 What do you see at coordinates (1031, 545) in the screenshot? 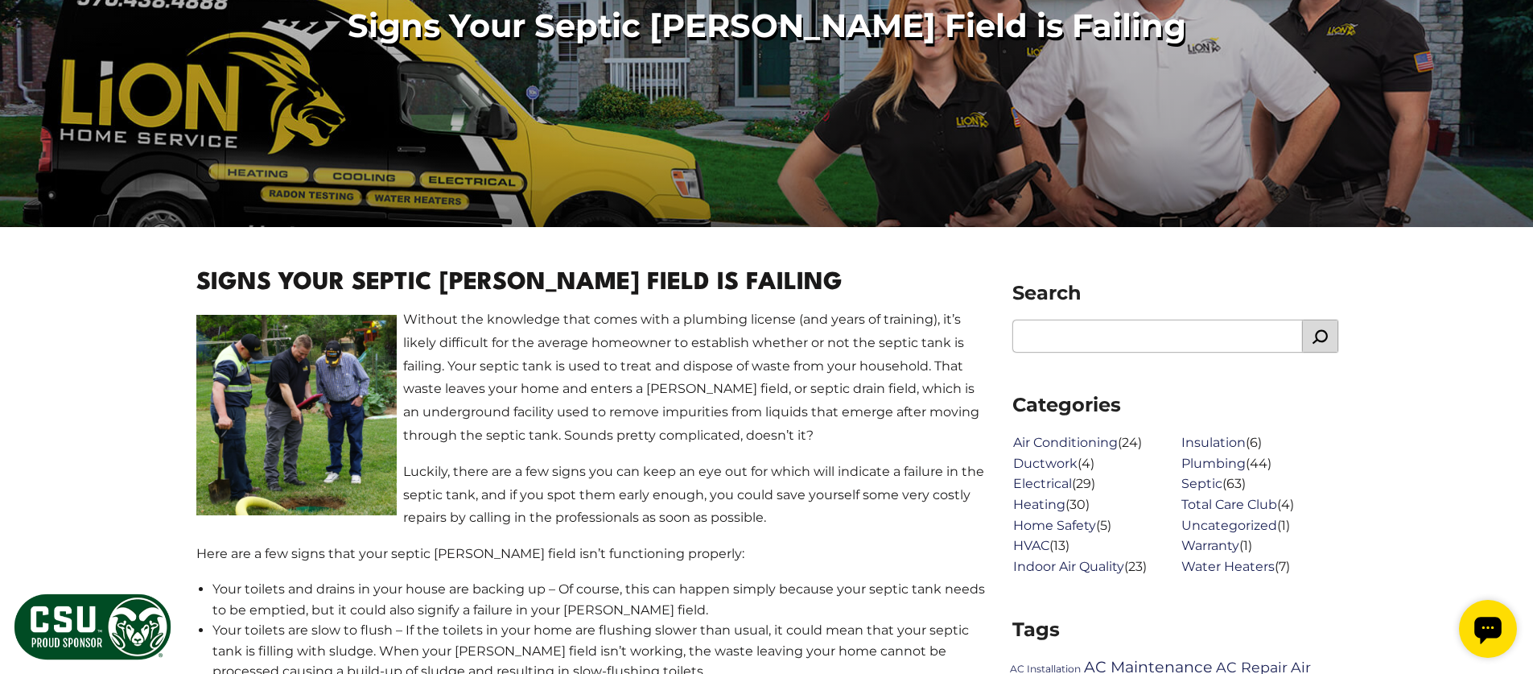
I see `a: HVAC` at bounding box center [1031, 545].